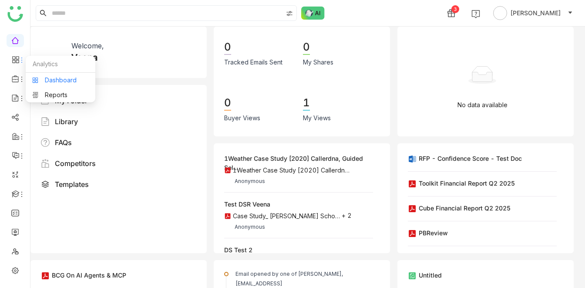 The image size is (585, 288). I want to click on div: Competitors, so click(75, 163).